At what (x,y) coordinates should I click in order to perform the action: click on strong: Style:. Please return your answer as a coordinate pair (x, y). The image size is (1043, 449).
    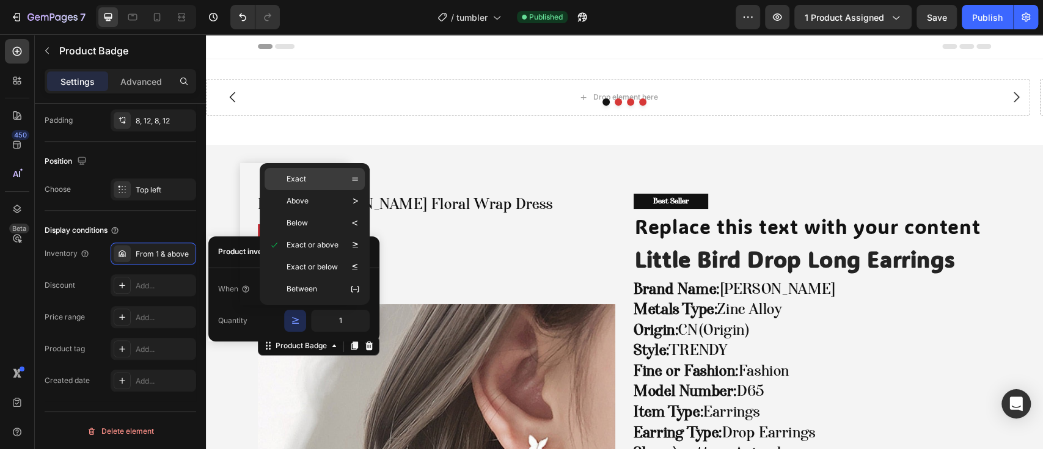
    Looking at the image, I should click on (445, 315).